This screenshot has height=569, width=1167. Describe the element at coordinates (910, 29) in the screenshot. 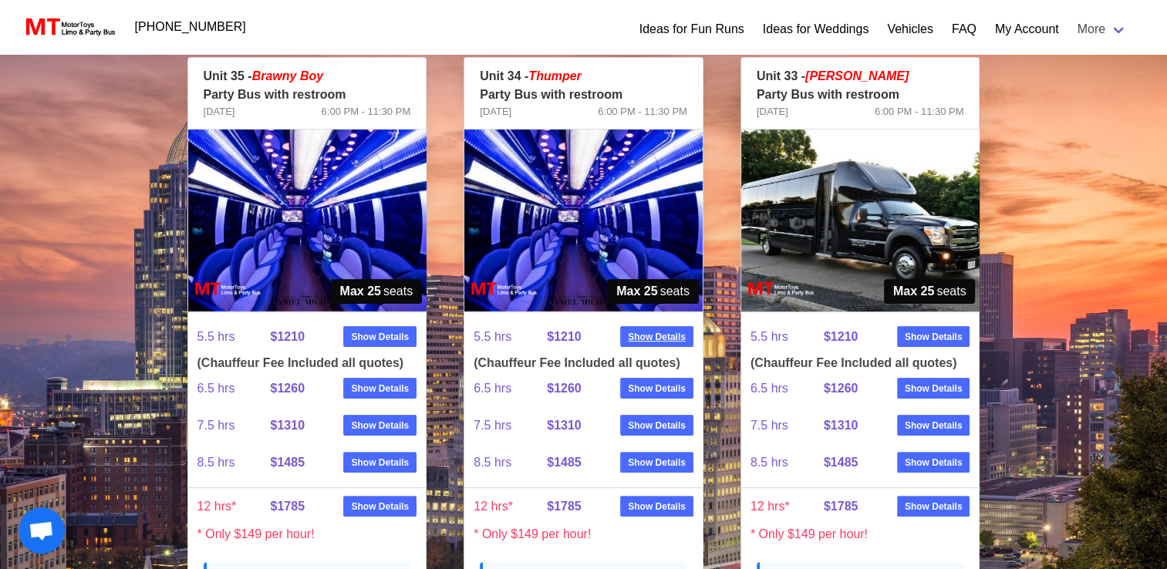

I see `a: Vehicles` at that location.